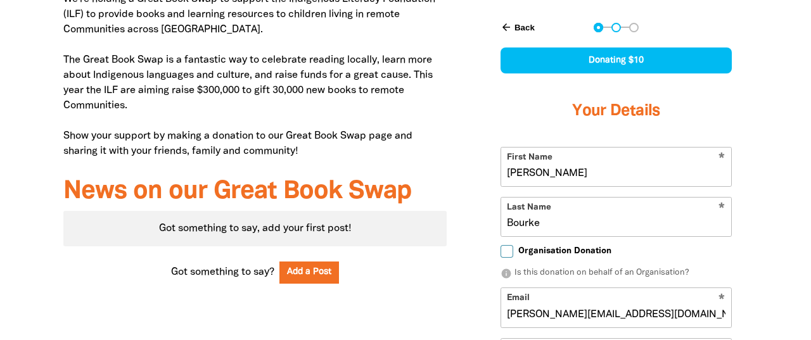 This screenshot has height=340, width=811. What do you see at coordinates (222, 273) in the screenshot?
I see `span: Got something to say?` at bounding box center [222, 273].